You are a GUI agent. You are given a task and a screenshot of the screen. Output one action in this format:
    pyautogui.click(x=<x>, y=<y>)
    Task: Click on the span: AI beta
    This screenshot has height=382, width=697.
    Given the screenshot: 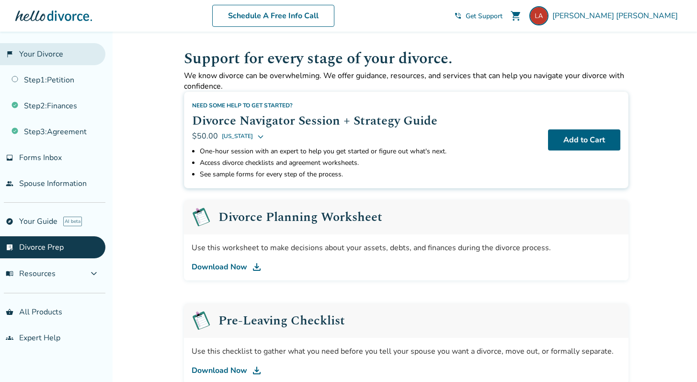 What is the action you would take?
    pyautogui.click(x=72, y=221)
    